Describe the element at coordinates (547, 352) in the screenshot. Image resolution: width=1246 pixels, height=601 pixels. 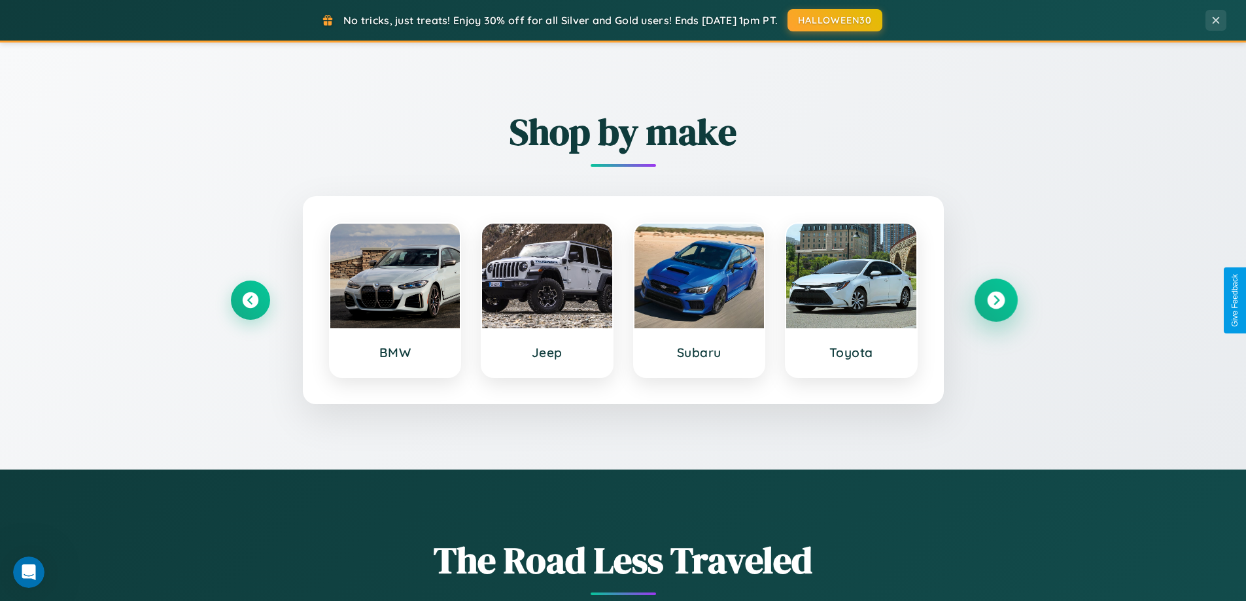
I see `h3: Jeep` at that location.